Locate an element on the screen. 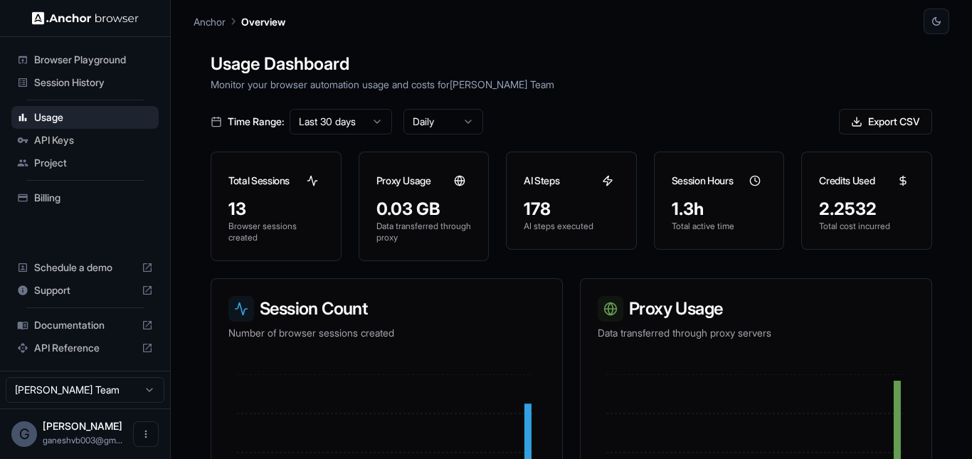 Image resolution: width=972 pixels, height=459 pixels. nav: breadcrumb is located at coordinates (239, 21).